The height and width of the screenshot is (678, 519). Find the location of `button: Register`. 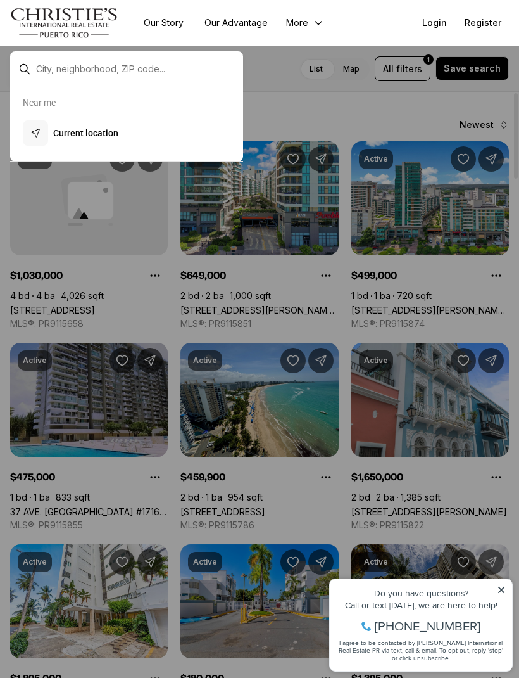

button: Register is located at coordinates (483, 23).